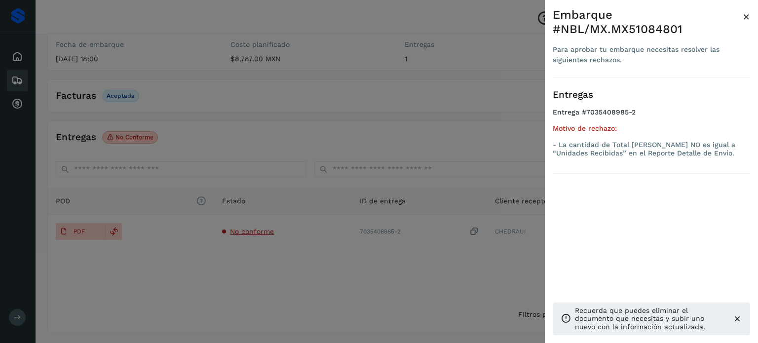 The image size is (758, 343). What do you see at coordinates (652, 95) in the screenshot?
I see `h3: Entregas` at bounding box center [652, 95].